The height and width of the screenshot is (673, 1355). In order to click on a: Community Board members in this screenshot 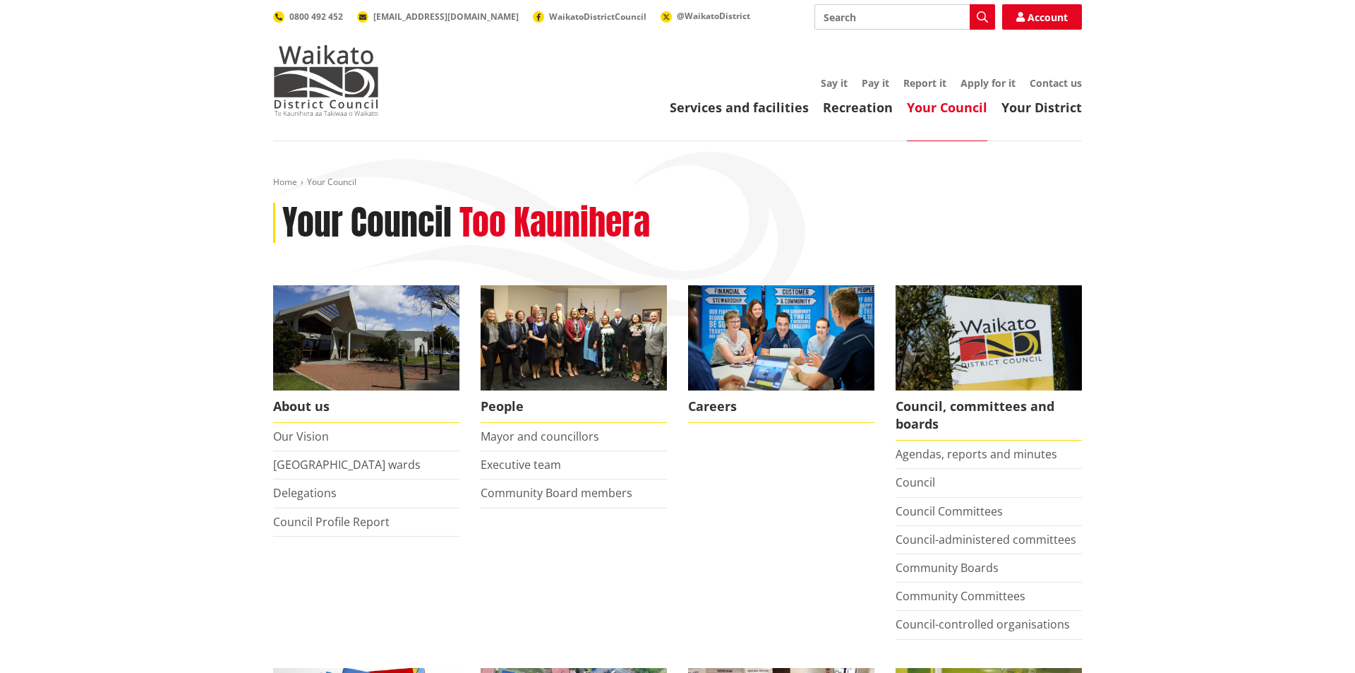, I will do `click(556, 493)`.